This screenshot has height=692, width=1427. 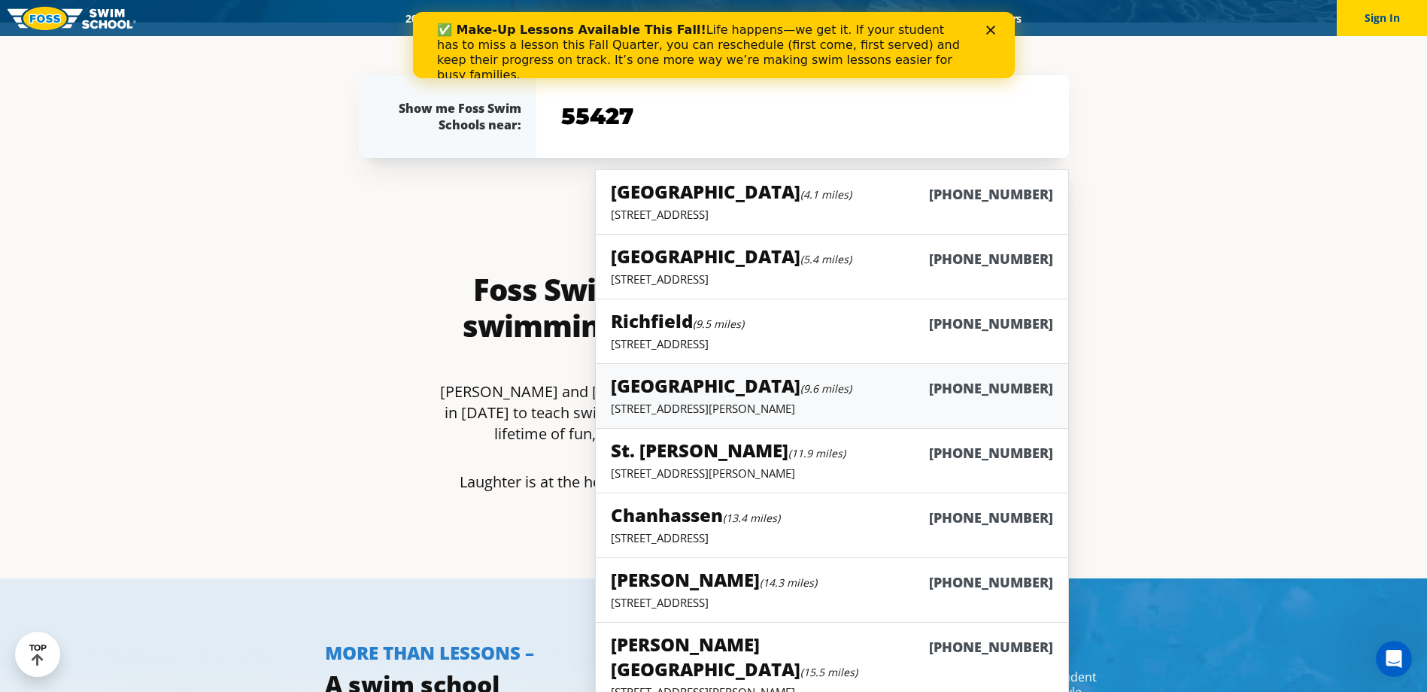 What do you see at coordinates (289, 41) in the screenshot?
I see `div: Life happens—we get it. If your student has to miss a lesson this Fall Quarter, you can reschedul...` at bounding box center [289, 41].